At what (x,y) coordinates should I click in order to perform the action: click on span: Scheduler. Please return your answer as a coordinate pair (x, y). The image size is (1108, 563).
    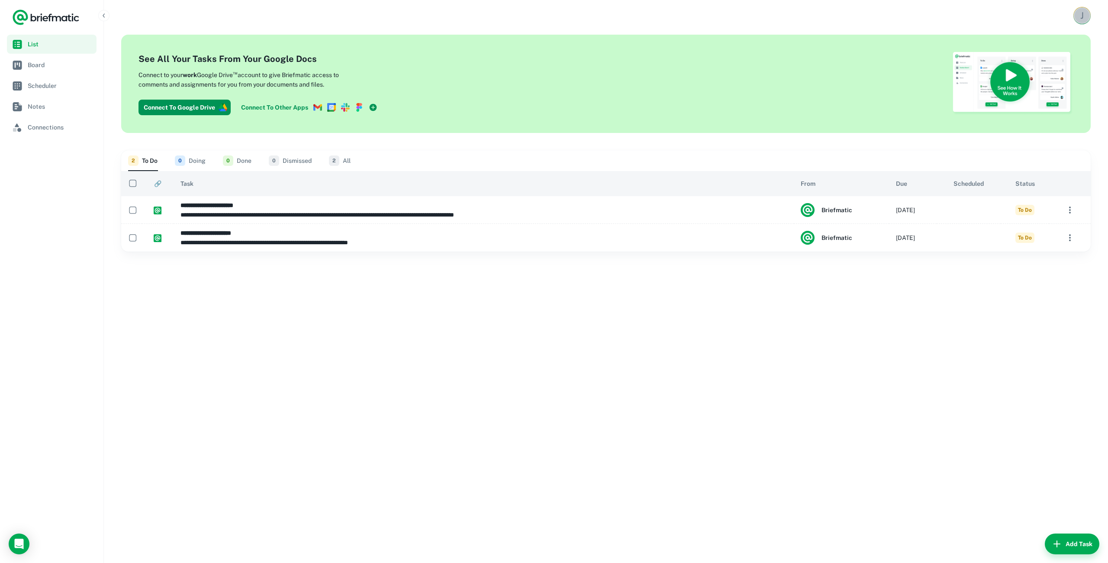
    Looking at the image, I should click on (60, 86).